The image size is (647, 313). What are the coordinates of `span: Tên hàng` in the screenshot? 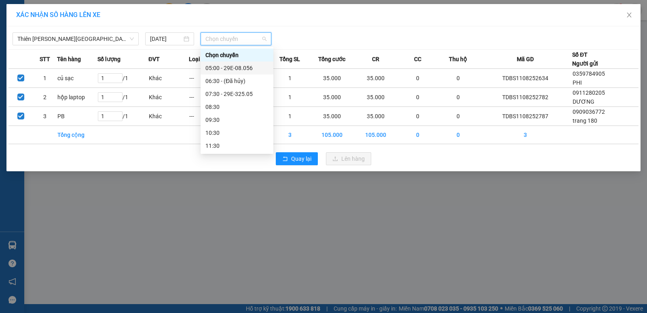 It's located at (69, 59).